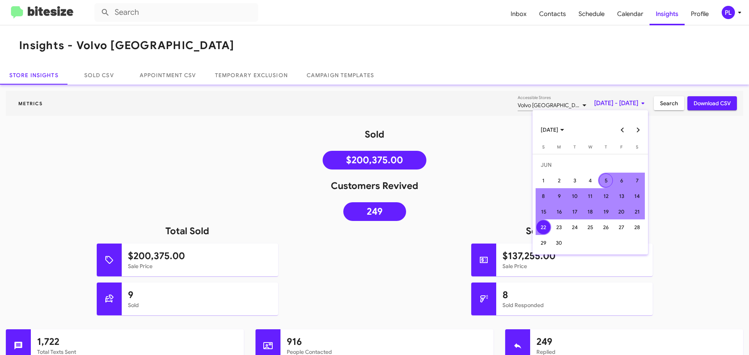 This screenshot has width=749, height=355. Describe the element at coordinates (575, 227) in the screenshot. I see `td: June 24, 2025` at that location.